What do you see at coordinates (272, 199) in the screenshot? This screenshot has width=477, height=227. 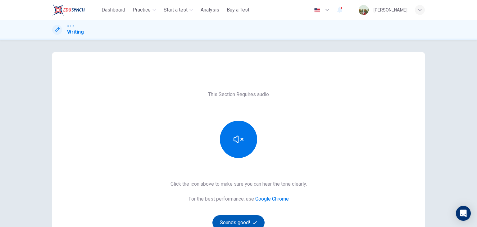 I see `a: Google Chrome` at bounding box center [272, 199].